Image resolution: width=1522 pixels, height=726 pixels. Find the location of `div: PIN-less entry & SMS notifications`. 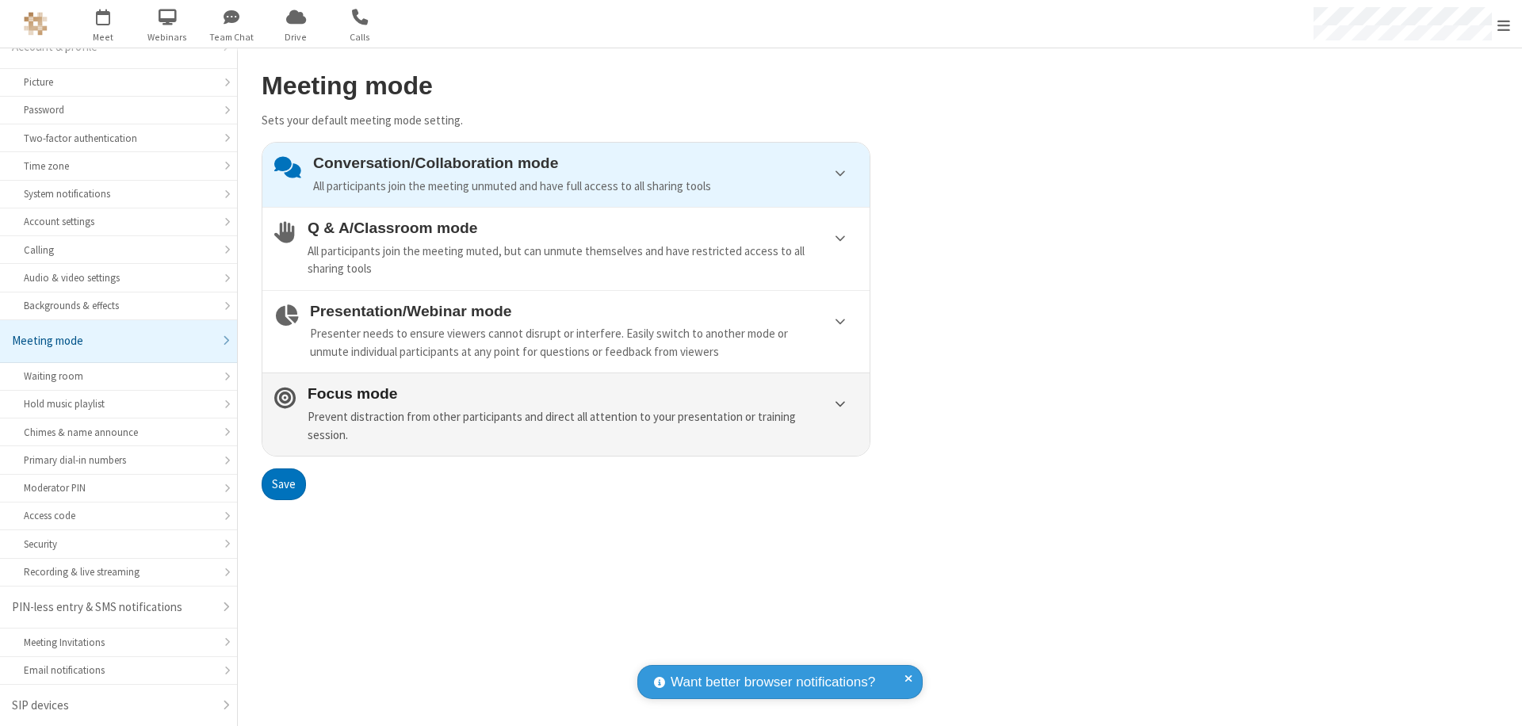

div: PIN-less entry & SMS notifications is located at coordinates (113, 607).